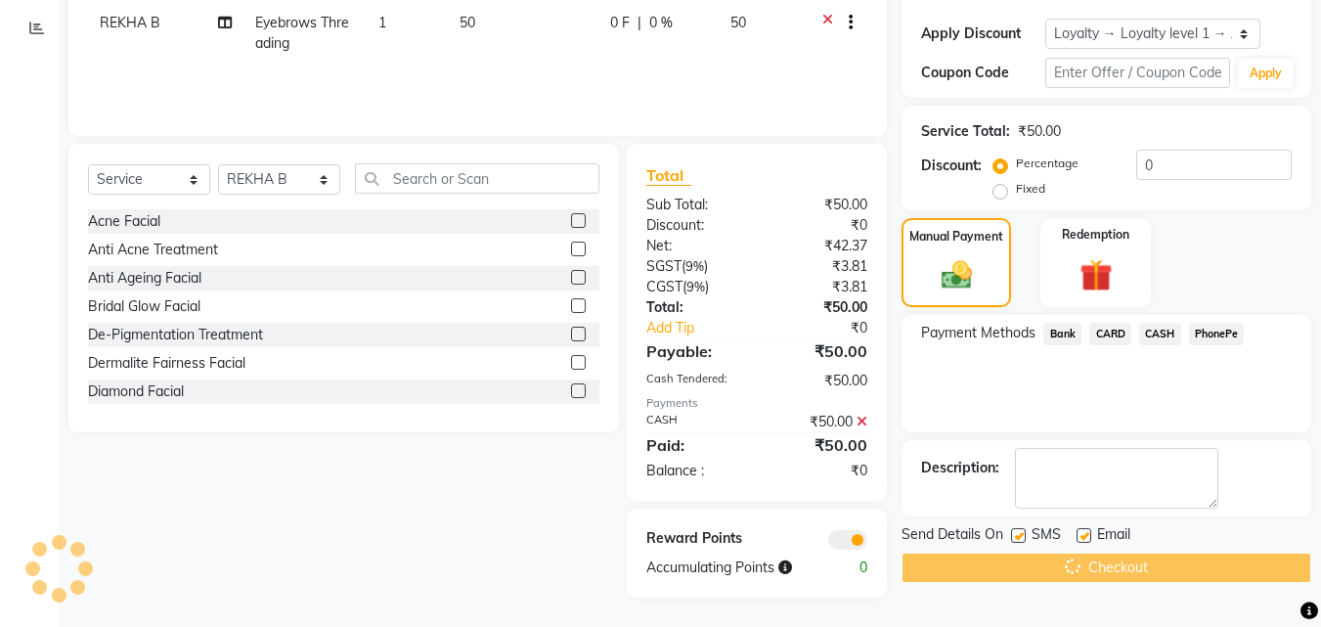  What do you see at coordinates (153, 249) in the screenshot?
I see `div: Anti Acne Treatment` at bounding box center [153, 249].